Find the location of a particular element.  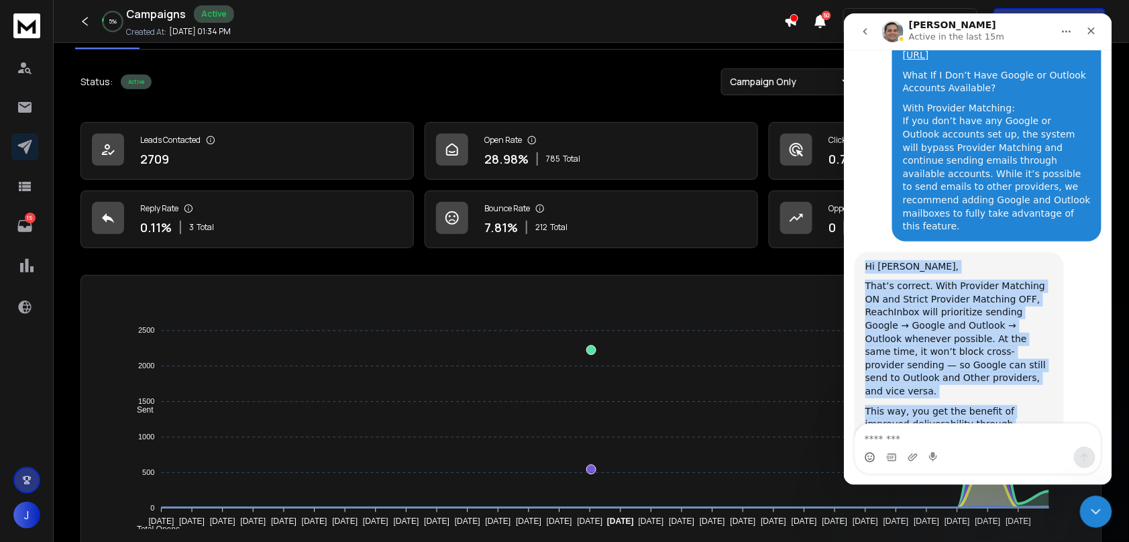

p: 5 % is located at coordinates (113, 21).